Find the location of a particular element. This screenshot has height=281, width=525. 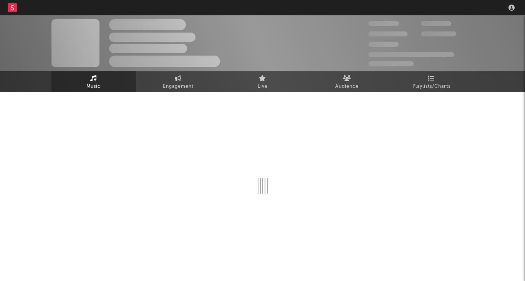

span: Music is located at coordinates (93, 87).